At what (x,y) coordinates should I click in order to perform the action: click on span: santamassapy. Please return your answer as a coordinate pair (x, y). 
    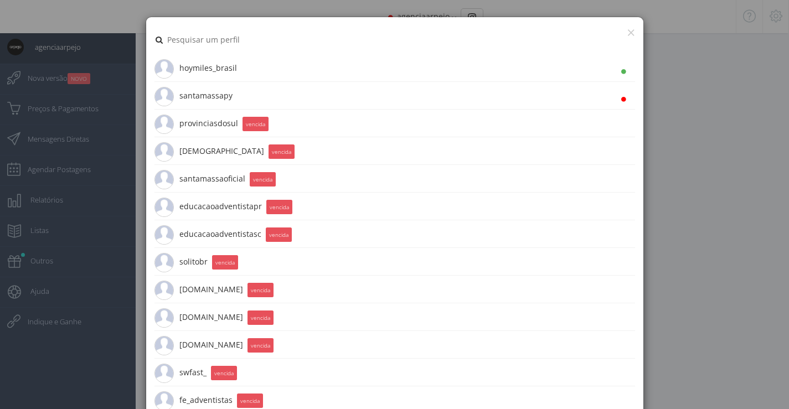
    Looking at the image, I should click on (193, 96).